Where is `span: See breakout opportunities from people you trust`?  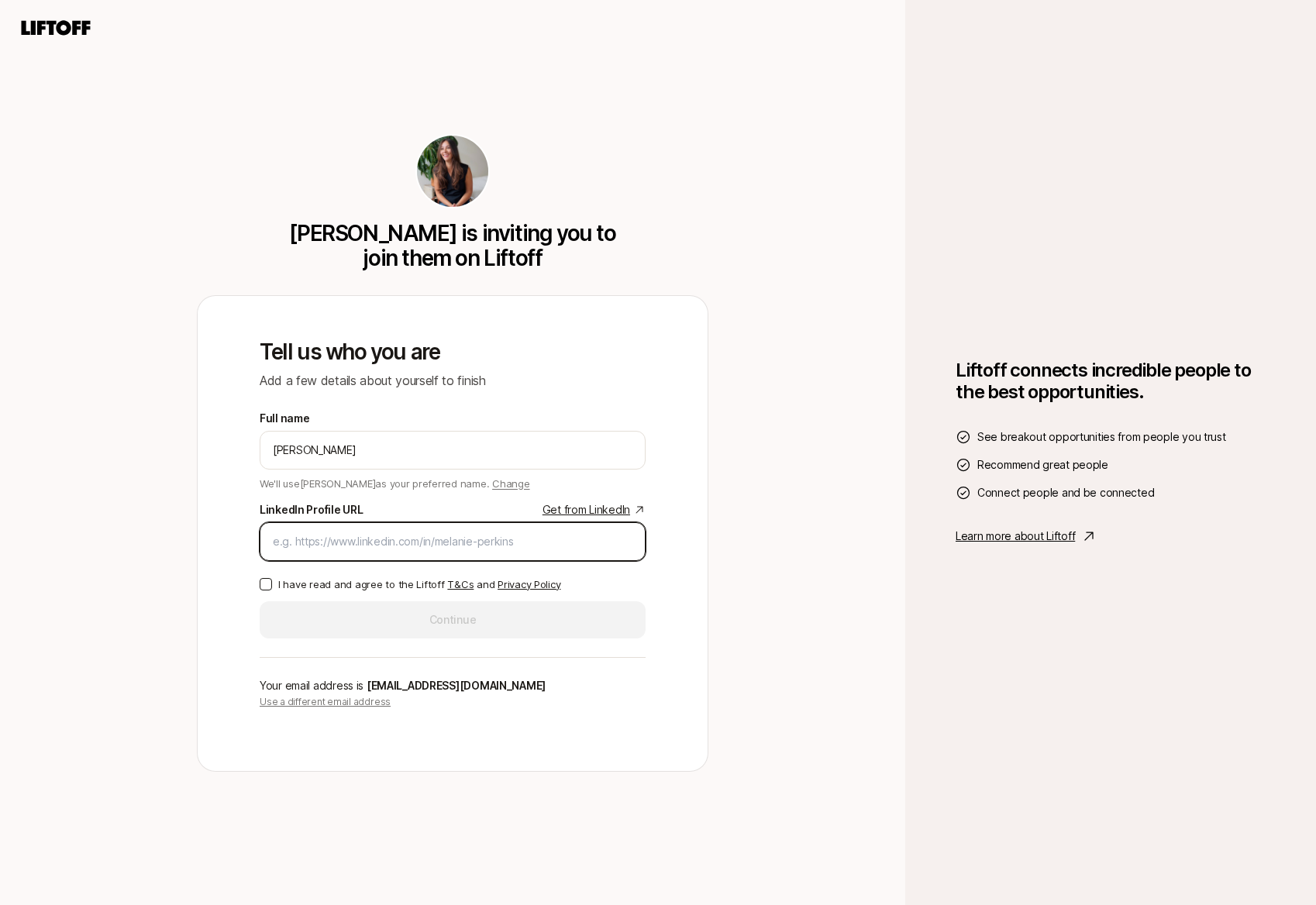 span: See breakout opportunities from people you trust is located at coordinates (1101, 437).